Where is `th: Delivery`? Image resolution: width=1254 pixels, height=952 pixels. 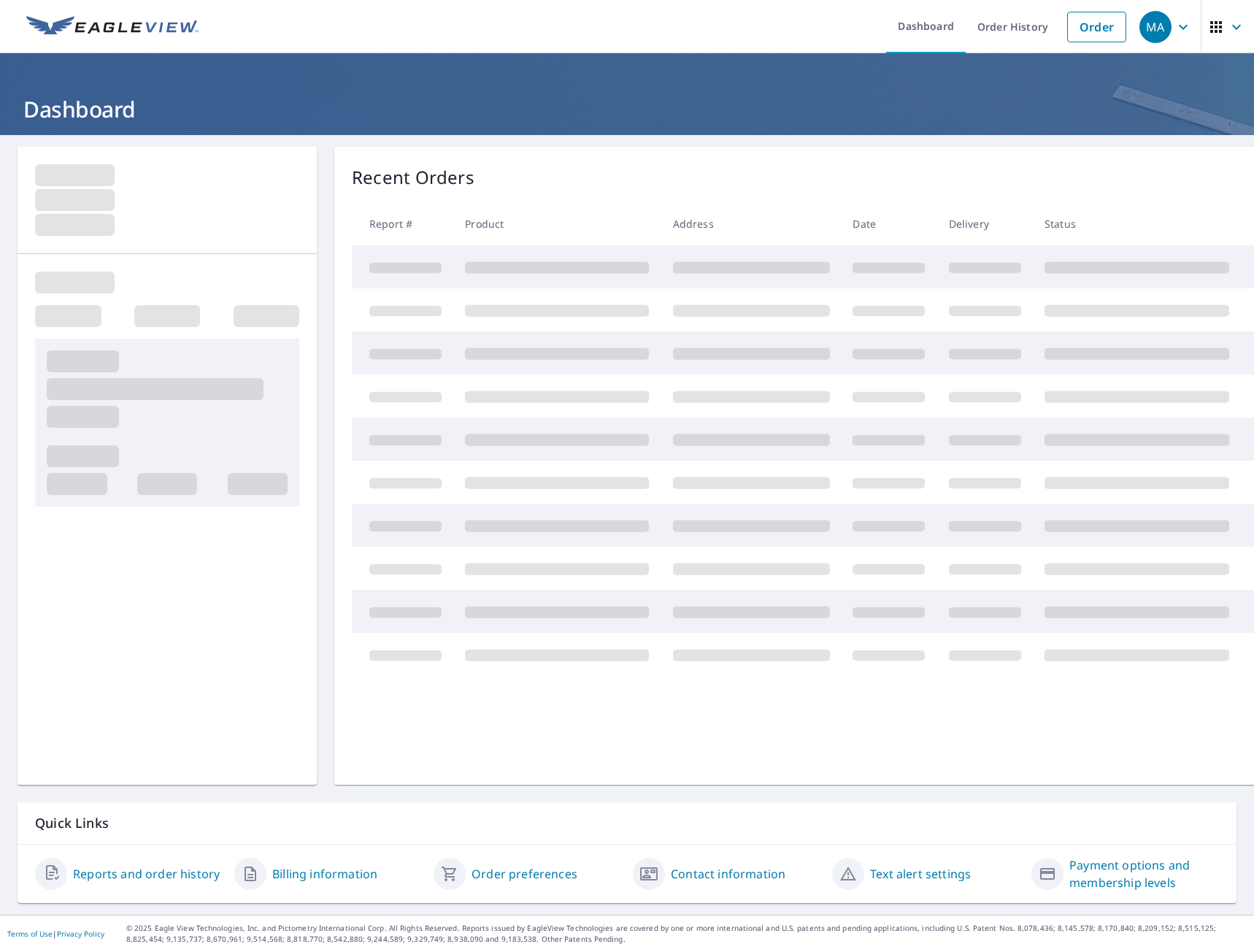 th: Delivery is located at coordinates (984, 224).